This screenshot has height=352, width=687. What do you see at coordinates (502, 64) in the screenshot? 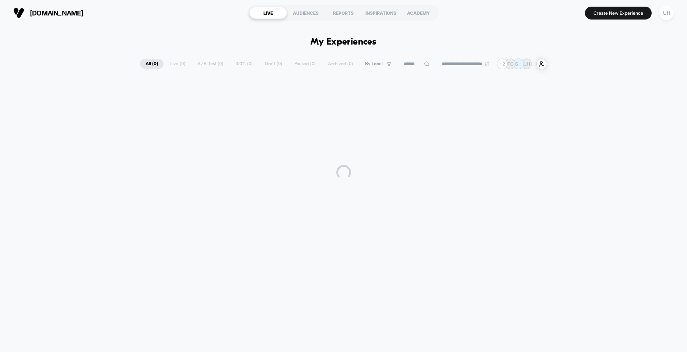
I see `div: + 2` at bounding box center [502, 64].